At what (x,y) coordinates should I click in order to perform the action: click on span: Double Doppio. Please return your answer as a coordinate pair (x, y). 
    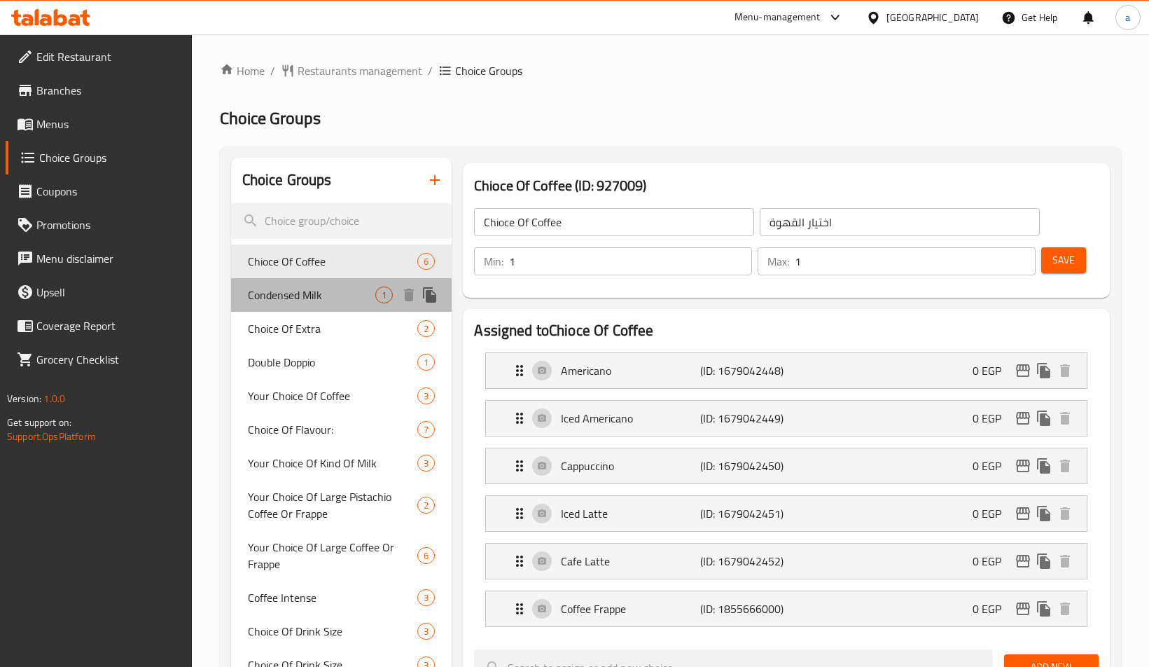
    Looking at the image, I should click on (333, 362).